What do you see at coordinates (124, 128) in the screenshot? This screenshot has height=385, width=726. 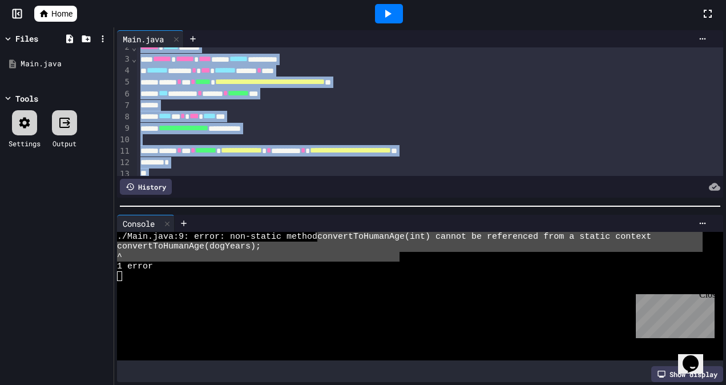 I see `div: 9` at bounding box center [124, 128].